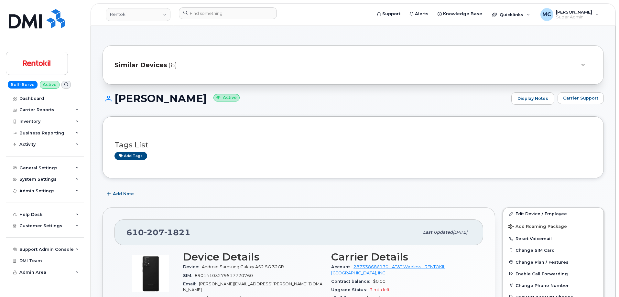  I want to click on span: 207, so click(154, 233).